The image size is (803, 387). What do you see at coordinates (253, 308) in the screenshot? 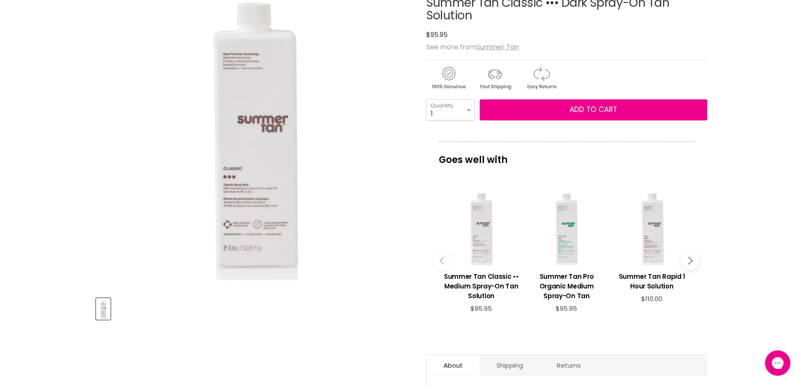
I see `div: Product thumbnails` at bounding box center [253, 308].